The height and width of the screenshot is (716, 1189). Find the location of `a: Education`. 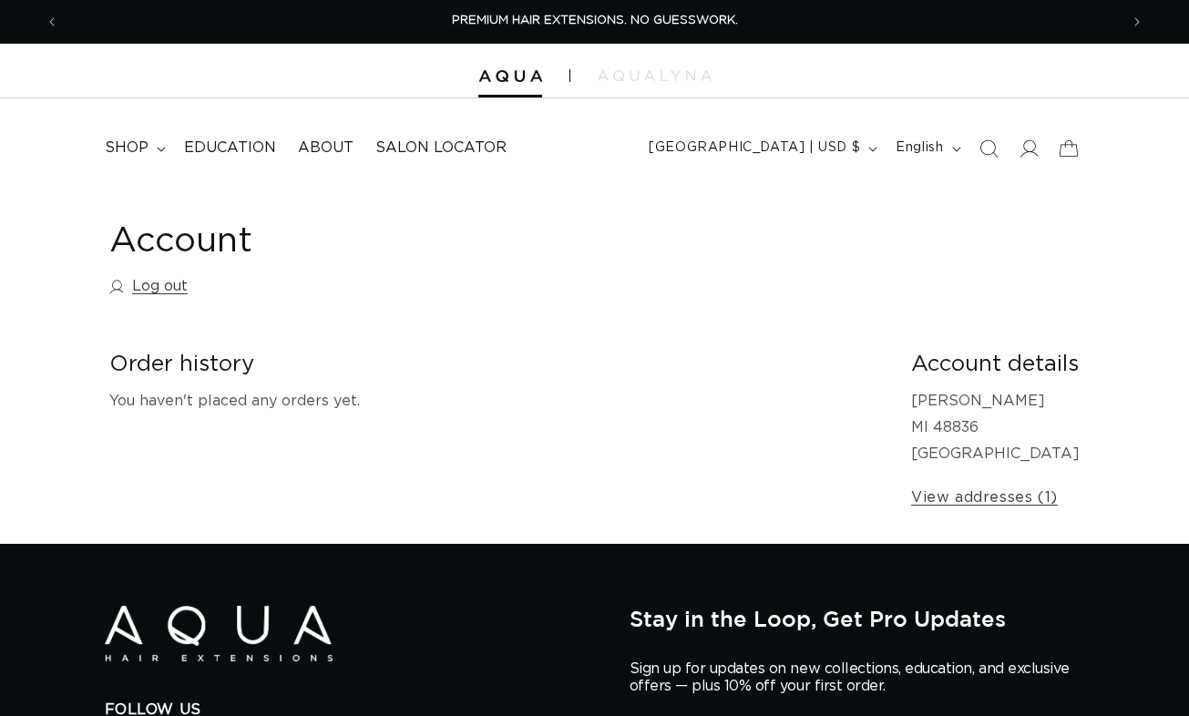

a: Education is located at coordinates (230, 148).